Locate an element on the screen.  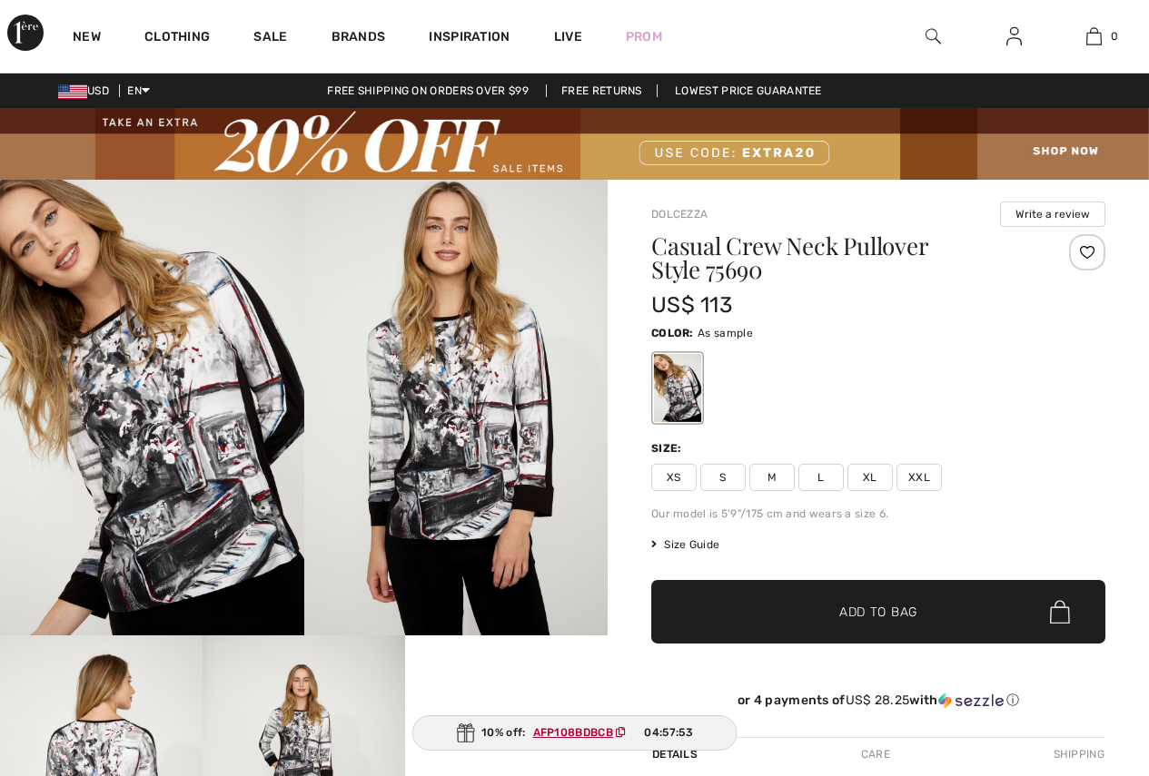
img: US Dollar is located at coordinates (73, 92).